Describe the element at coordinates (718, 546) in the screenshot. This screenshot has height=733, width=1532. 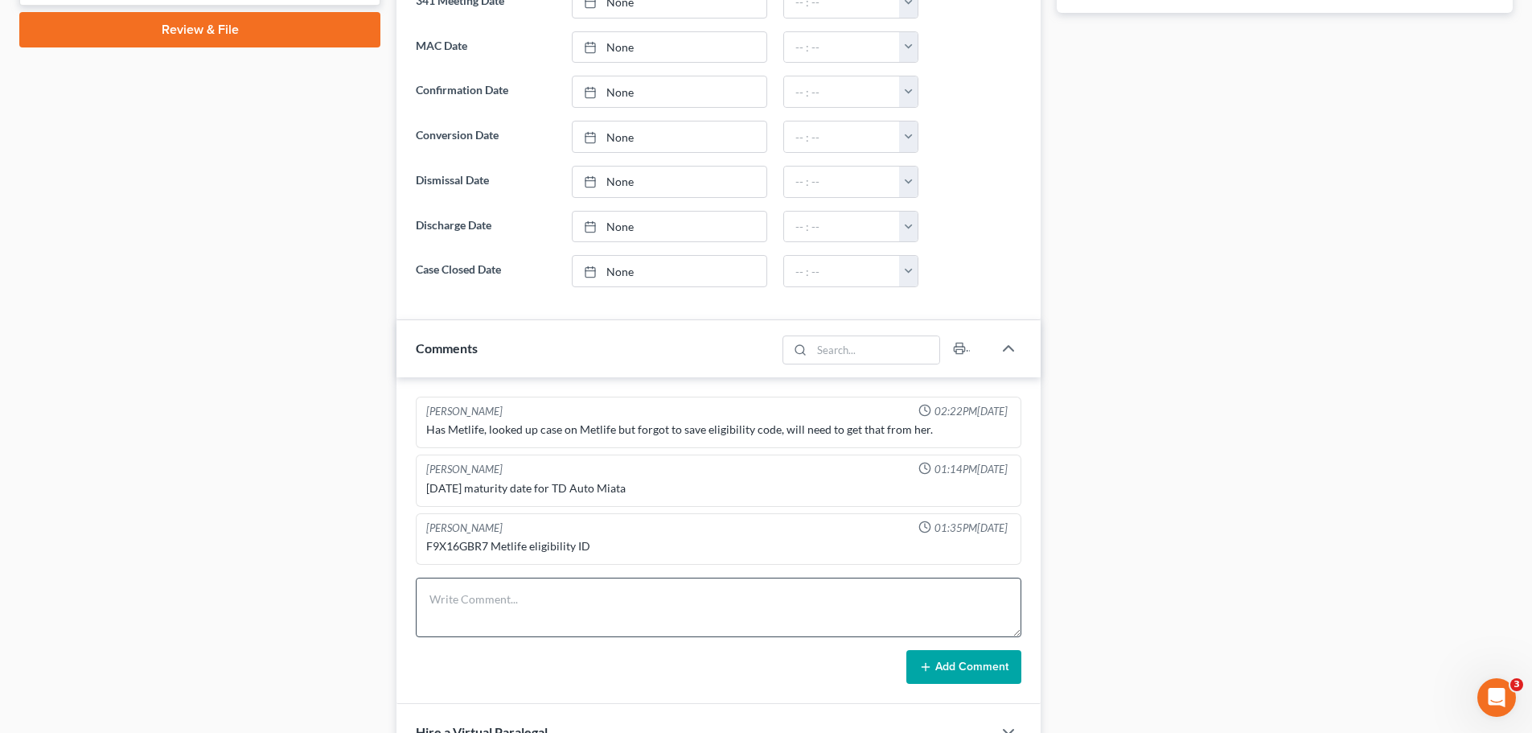
I see `div: F9X16GBR7 Metlife eligibility ID` at that location.